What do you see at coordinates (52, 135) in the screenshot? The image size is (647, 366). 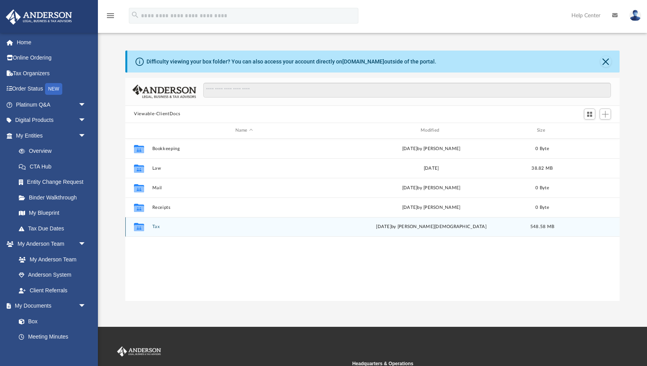 I see `a: My Entitiesarrow_drop_down` at bounding box center [52, 135].